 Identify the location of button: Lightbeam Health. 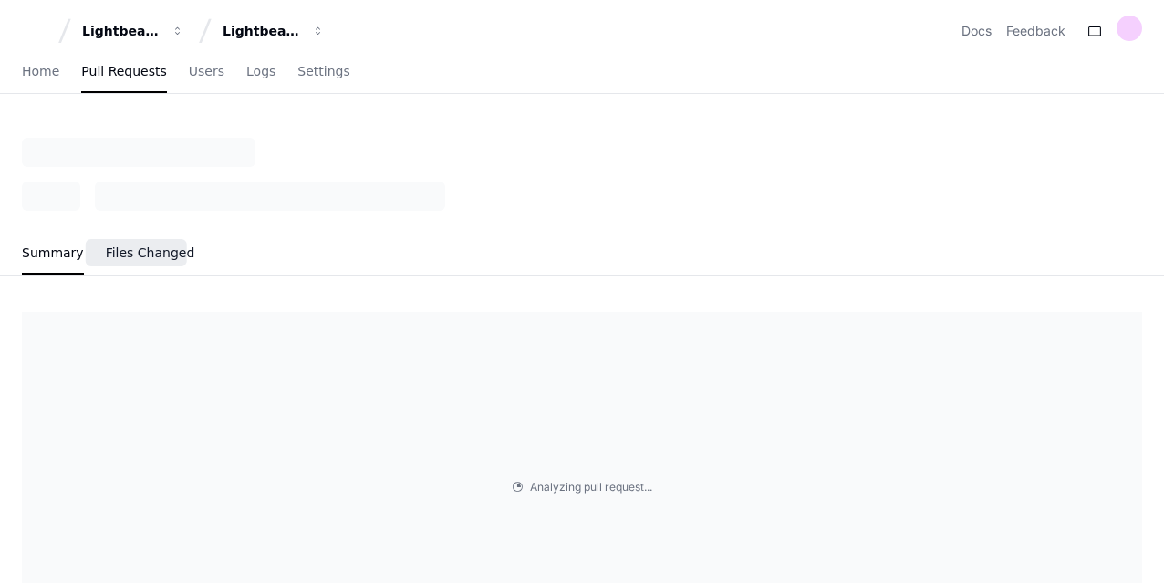
(133, 31).